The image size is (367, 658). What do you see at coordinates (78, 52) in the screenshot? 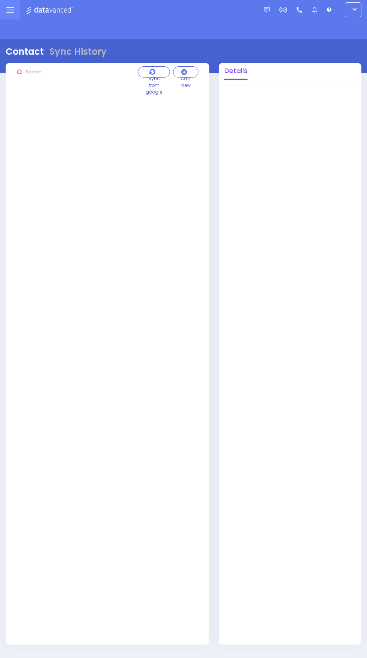
I see `div: Sync History` at bounding box center [78, 52].